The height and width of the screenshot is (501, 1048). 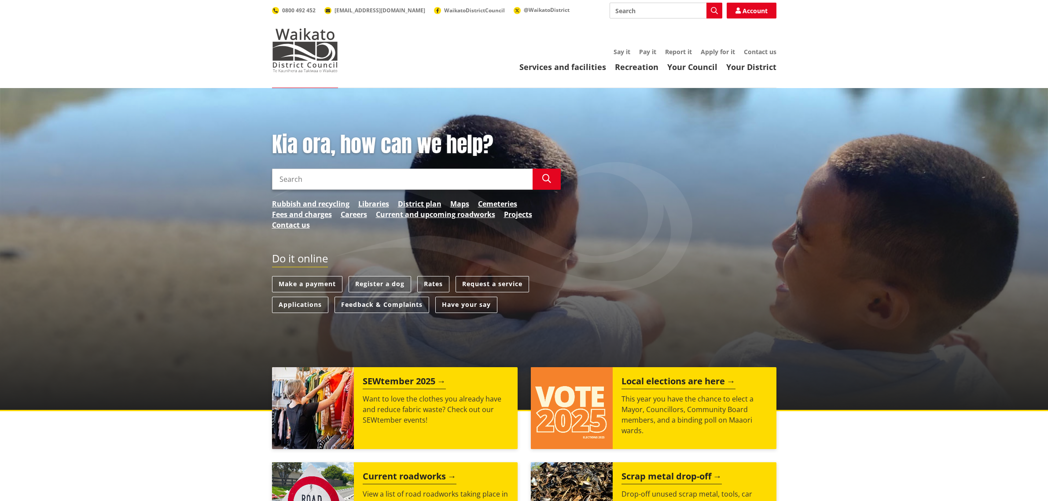 I want to click on a: Your District, so click(x=751, y=67).